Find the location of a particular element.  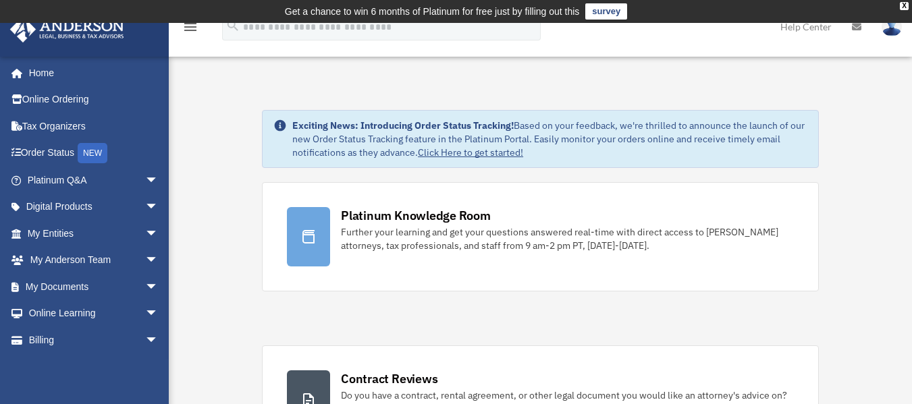

div: Further your learning and get your questions answered real-time with direct access to [PERSON_NAM... is located at coordinates (567, 239).